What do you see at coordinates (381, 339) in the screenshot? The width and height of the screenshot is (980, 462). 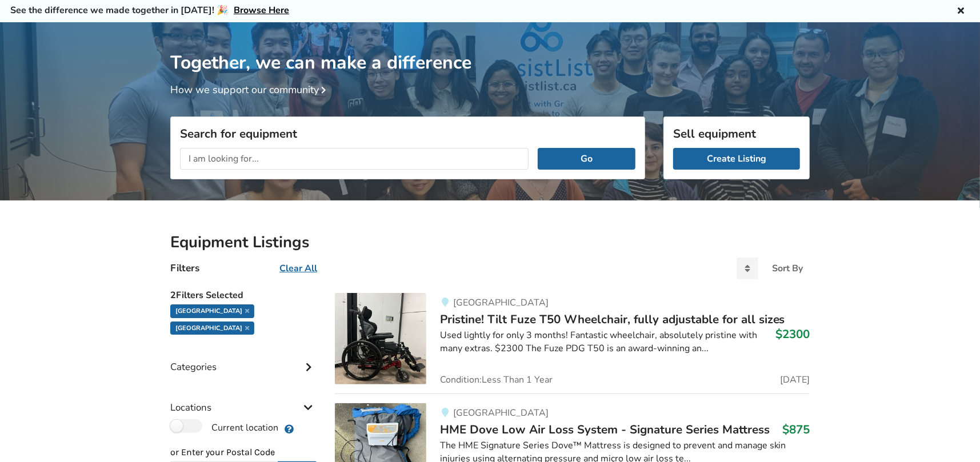 I see `img: mobility-pristine! tilt fuze t50 wheelchair, fully adjustable for all sizes` at bounding box center [381, 339].